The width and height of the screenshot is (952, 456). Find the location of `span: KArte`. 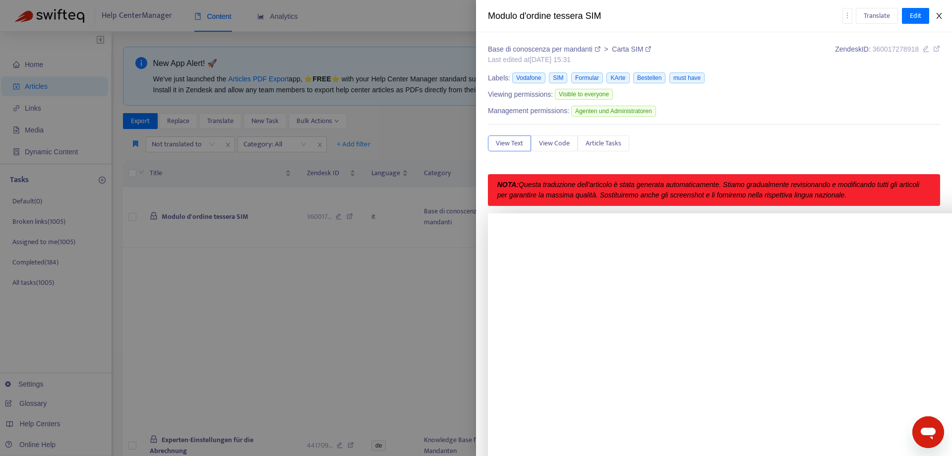

span: KArte is located at coordinates (618, 78).